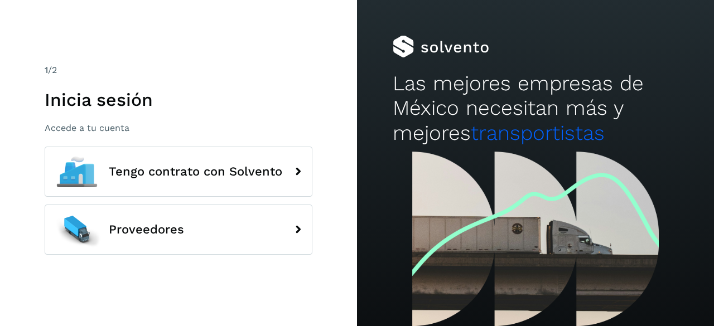  Describe the element at coordinates (178, 172) in the screenshot. I see `button: Tengo contrato con Solvento` at that location.